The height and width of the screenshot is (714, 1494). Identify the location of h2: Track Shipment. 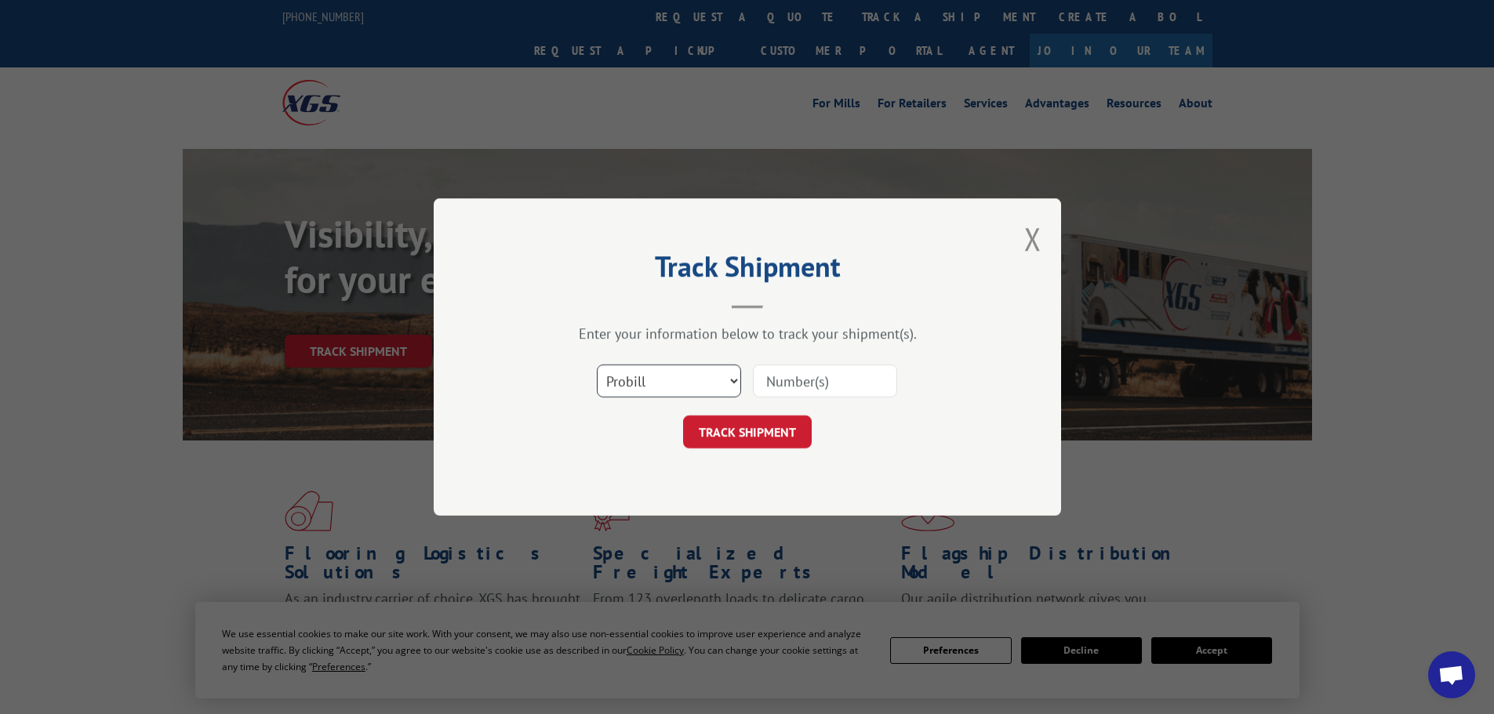
(747, 271).